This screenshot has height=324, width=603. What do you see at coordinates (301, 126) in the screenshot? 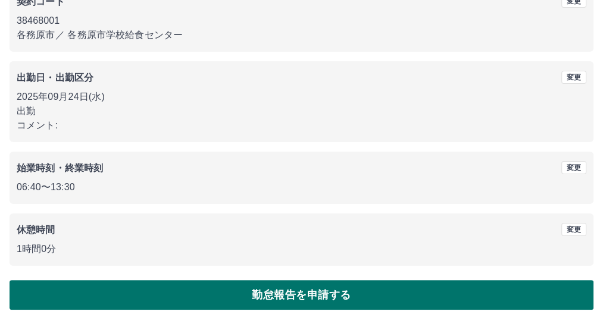
I see `p: コメント:` at bounding box center [301, 126].